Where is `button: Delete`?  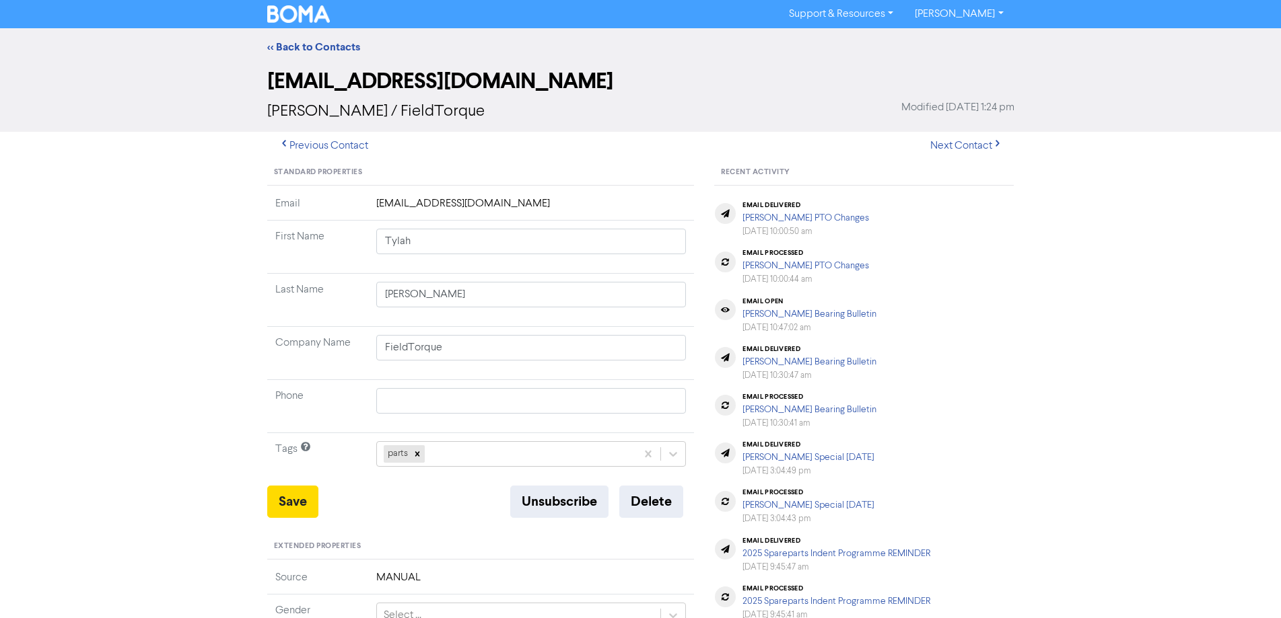
button: Delete is located at coordinates (651, 502).